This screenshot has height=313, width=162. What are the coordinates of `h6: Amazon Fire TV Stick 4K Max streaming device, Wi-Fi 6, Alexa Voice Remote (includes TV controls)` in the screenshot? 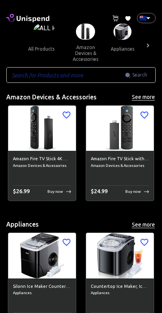 It's located at (42, 159).